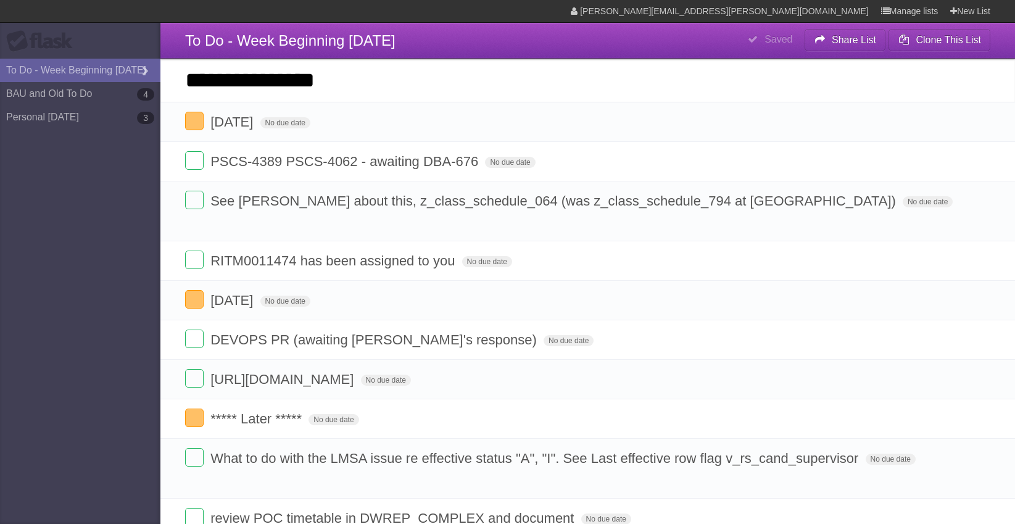  What do you see at coordinates (346, 161) in the screenshot?
I see `span: PSCS-4389 PSCS-4062 - awaiting DBA-676` at bounding box center [346, 161].